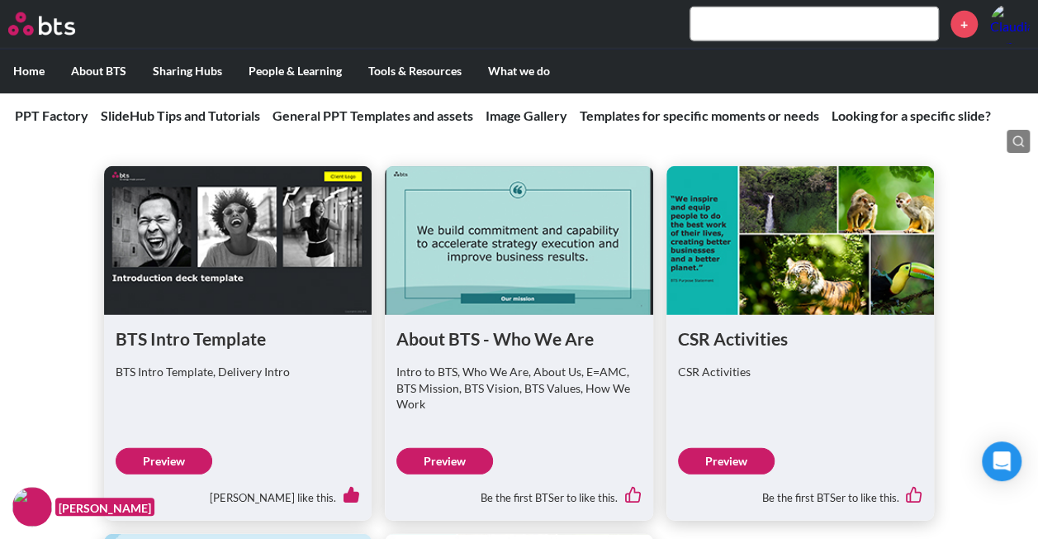  Describe the element at coordinates (373, 115) in the screenshot. I see `a: General PPT Templates and assets` at that location.